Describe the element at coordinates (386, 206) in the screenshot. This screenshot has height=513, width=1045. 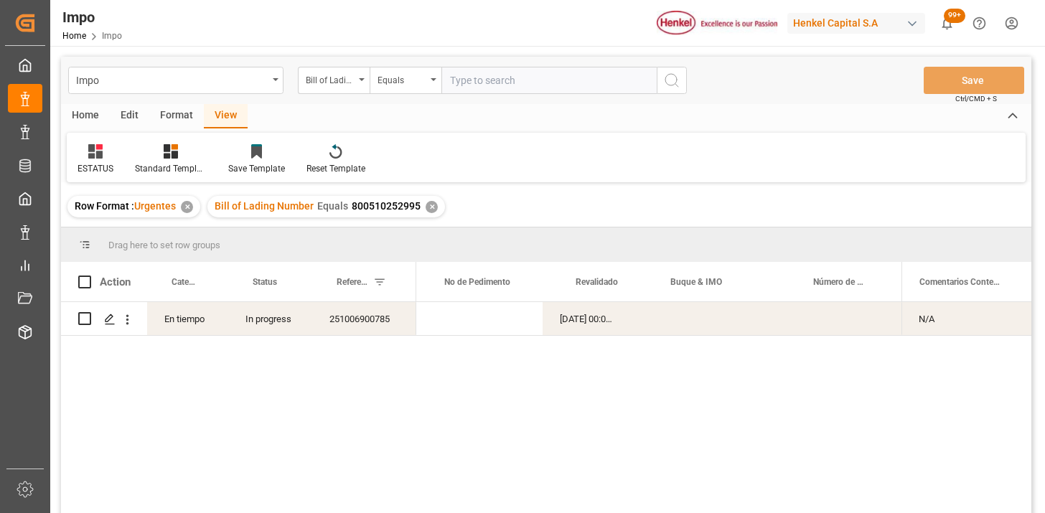
I see `span: 800510252995` at that location.